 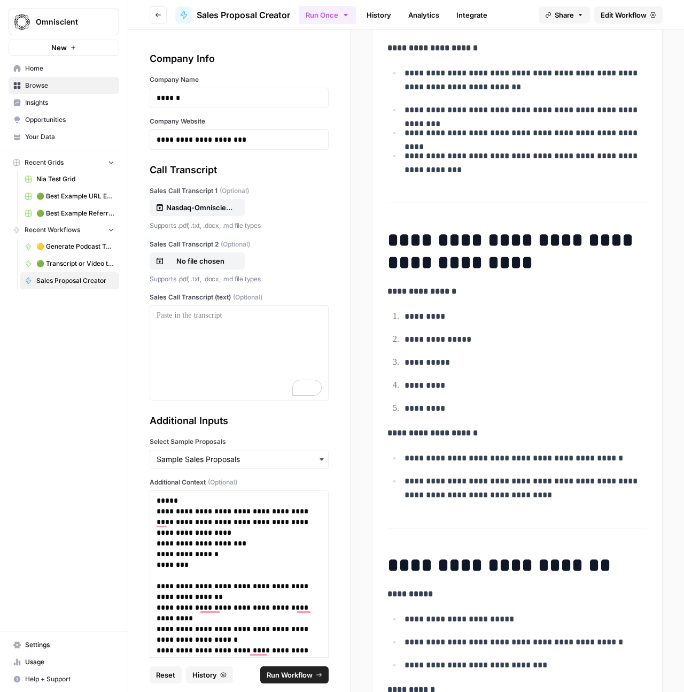 What do you see at coordinates (239, 244) in the screenshot?
I see `label: Sales Call Transcript 2` at bounding box center [239, 244].